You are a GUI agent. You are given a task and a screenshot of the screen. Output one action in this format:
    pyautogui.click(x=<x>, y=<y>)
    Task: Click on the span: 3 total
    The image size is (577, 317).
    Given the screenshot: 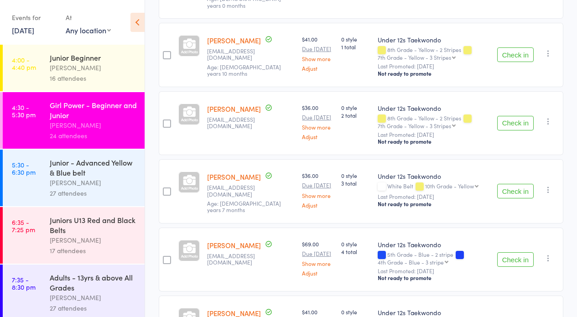 What is the action you would take?
    pyautogui.click(x=356, y=183)
    